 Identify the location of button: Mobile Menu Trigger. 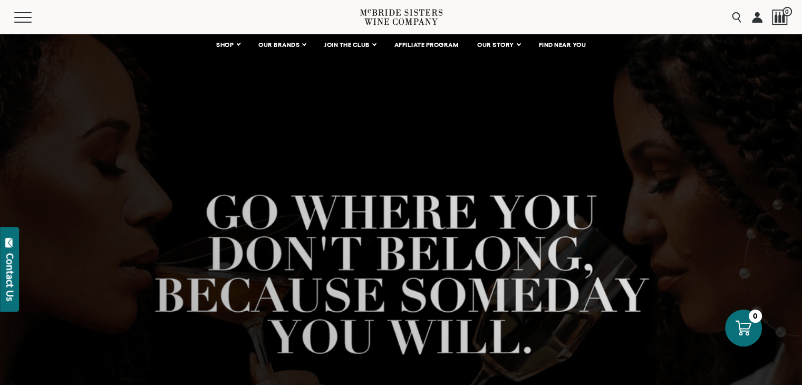
(33, 17).